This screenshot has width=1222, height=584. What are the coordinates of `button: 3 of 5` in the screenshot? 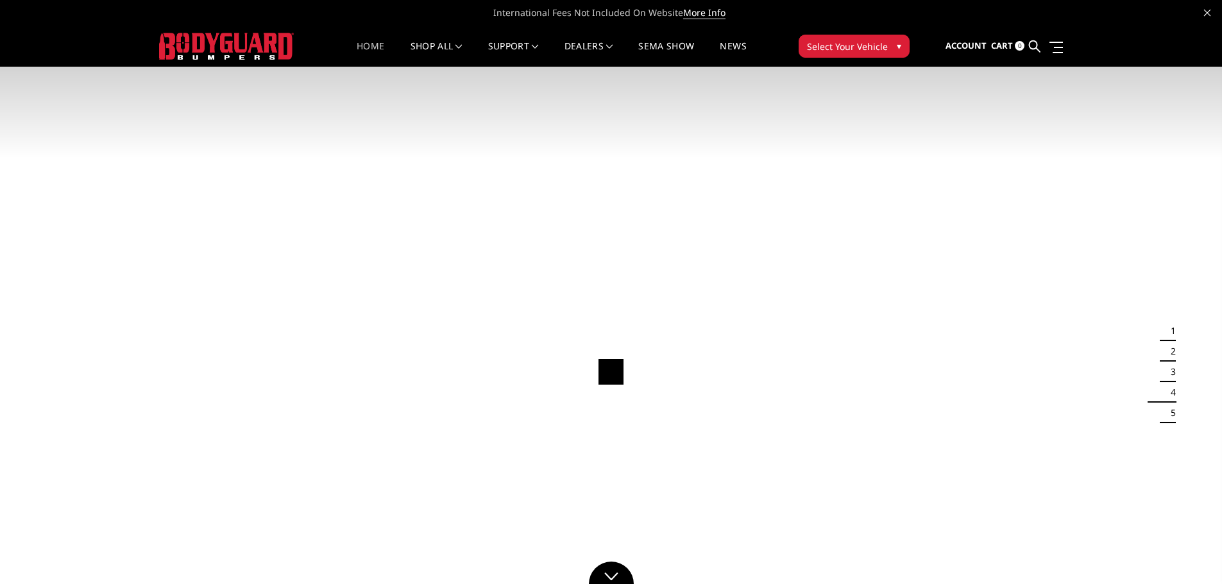 It's located at (1169, 372).